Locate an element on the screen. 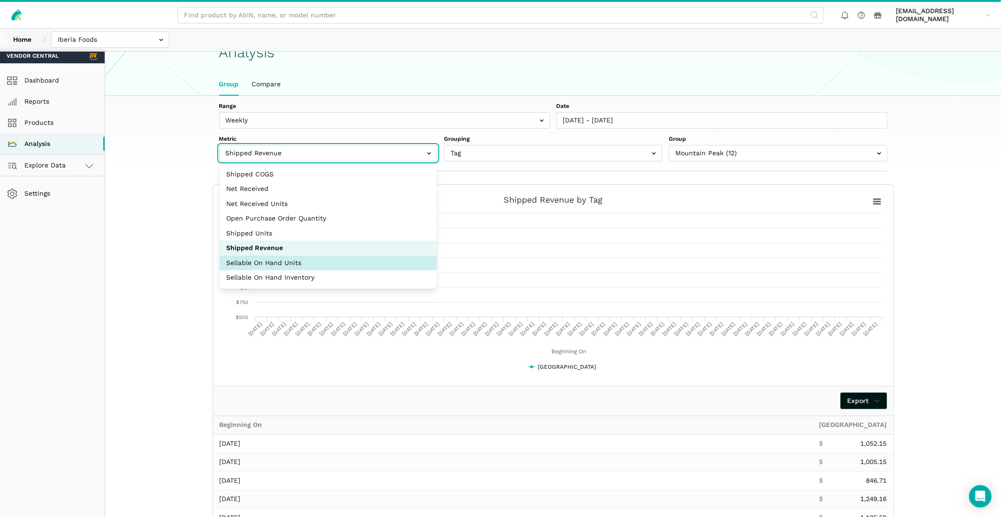  button: Shipped COGS is located at coordinates (328, 175).